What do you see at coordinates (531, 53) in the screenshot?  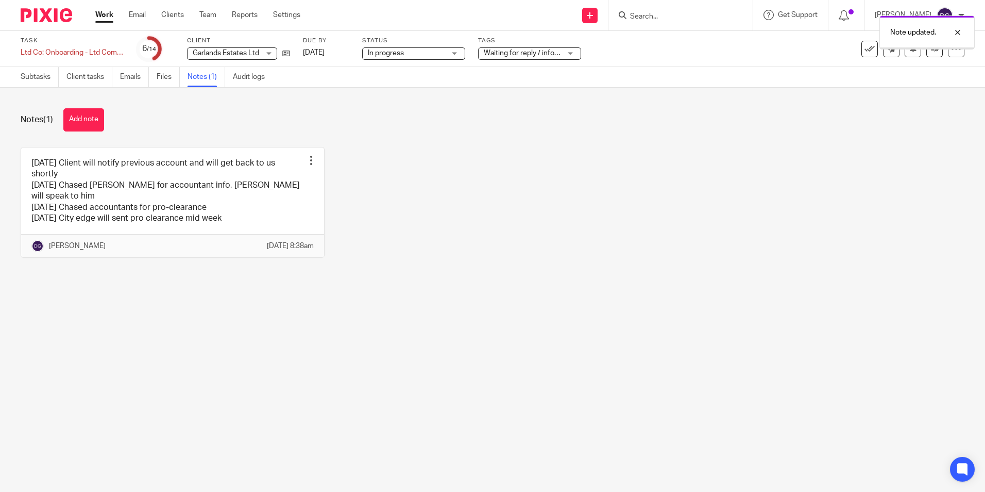 I see `span: Waiting for reply / information` at bounding box center [531, 53].